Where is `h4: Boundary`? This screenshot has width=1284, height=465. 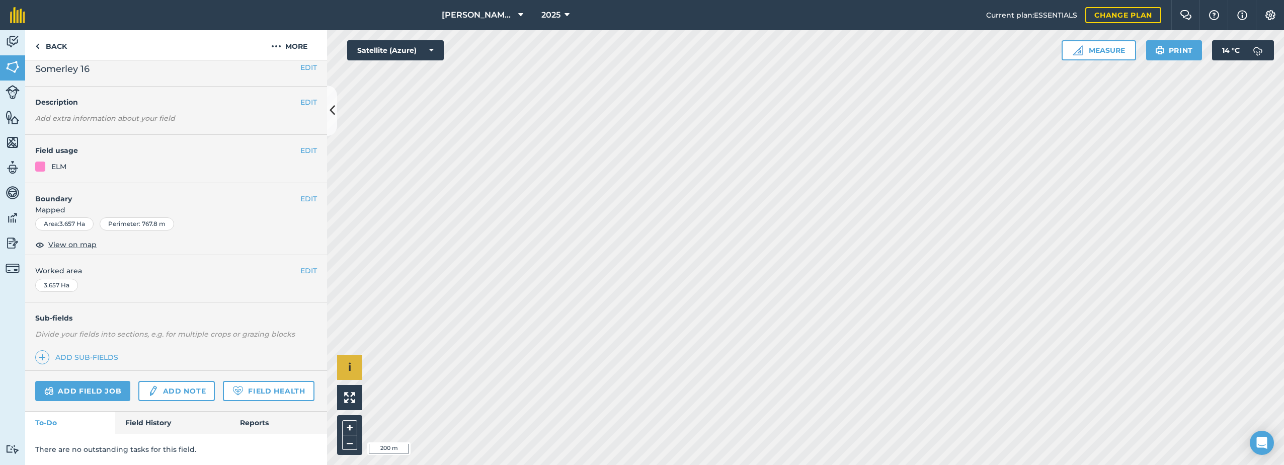
h4: Boundary is located at coordinates (162, 194).